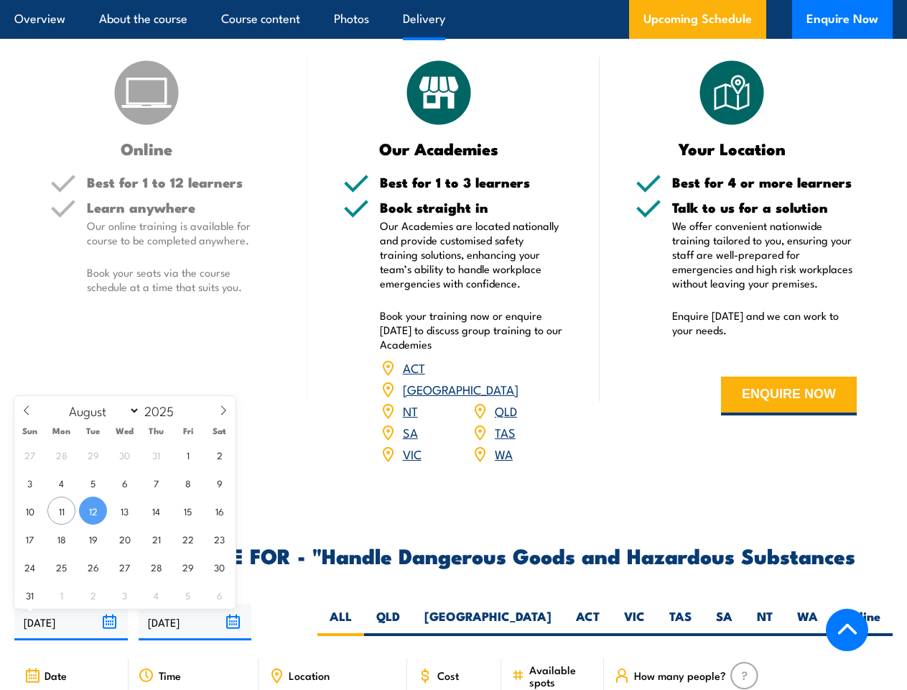  I want to click on h3: Your Location, so click(732, 148).